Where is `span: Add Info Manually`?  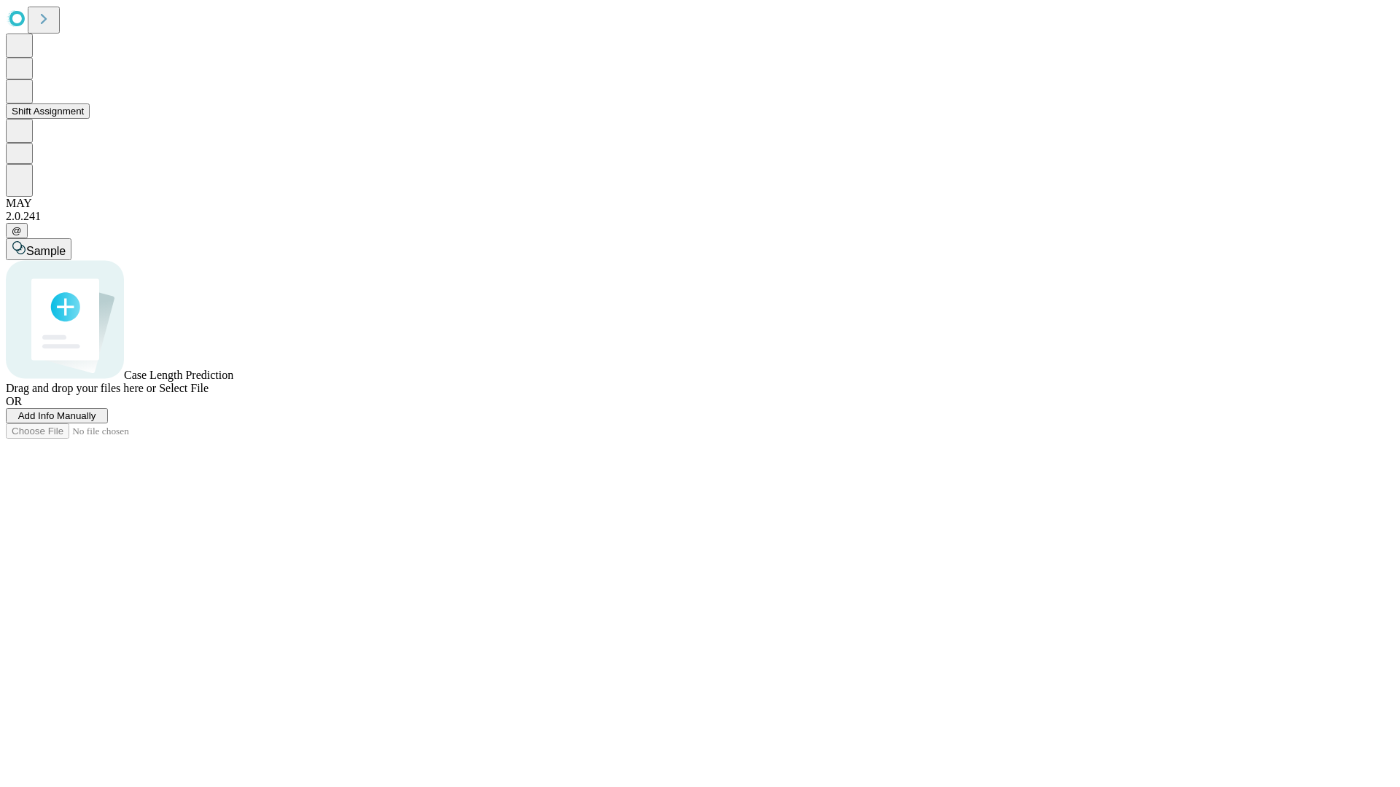 span: Add Info Manually is located at coordinates (57, 416).